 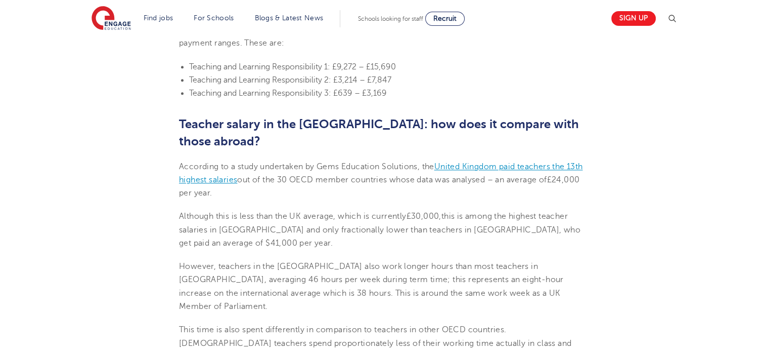 I want to click on span: Schools looking for staff, so click(x=390, y=19).